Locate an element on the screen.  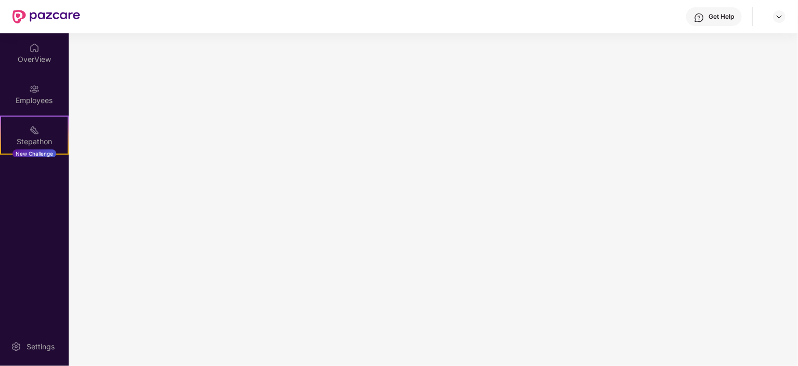
div: New Challenge is located at coordinates (34, 154).